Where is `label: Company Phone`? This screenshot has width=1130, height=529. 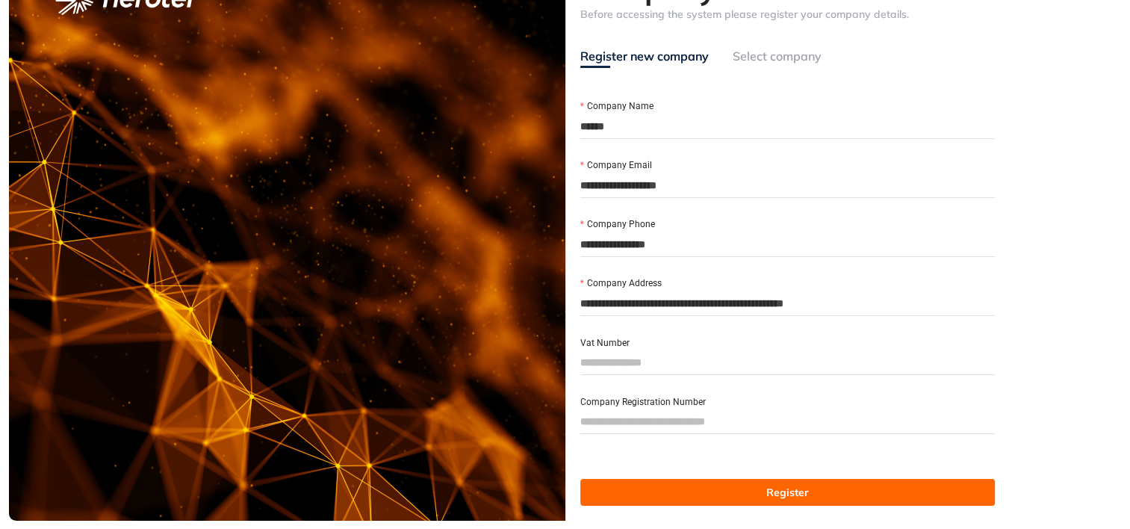 label: Company Phone is located at coordinates (618, 224).